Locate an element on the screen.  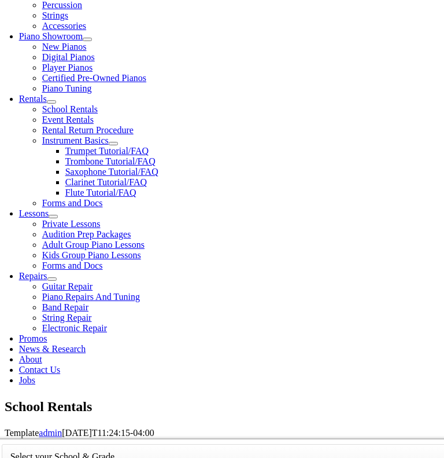
button: Open submenu of Repairs is located at coordinates (52, 279).